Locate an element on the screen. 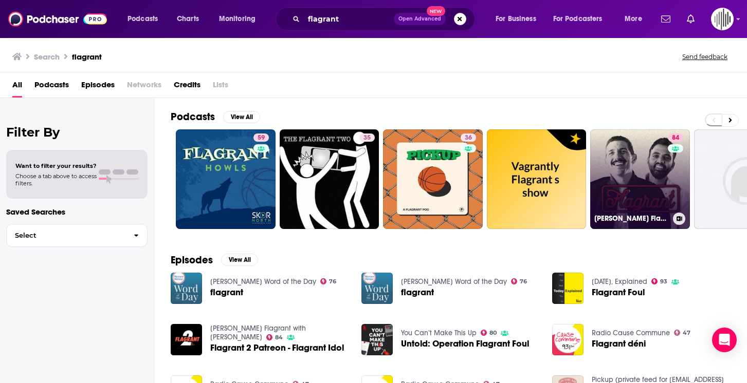 This screenshot has width=747, height=383. span: Lists is located at coordinates (220, 87).